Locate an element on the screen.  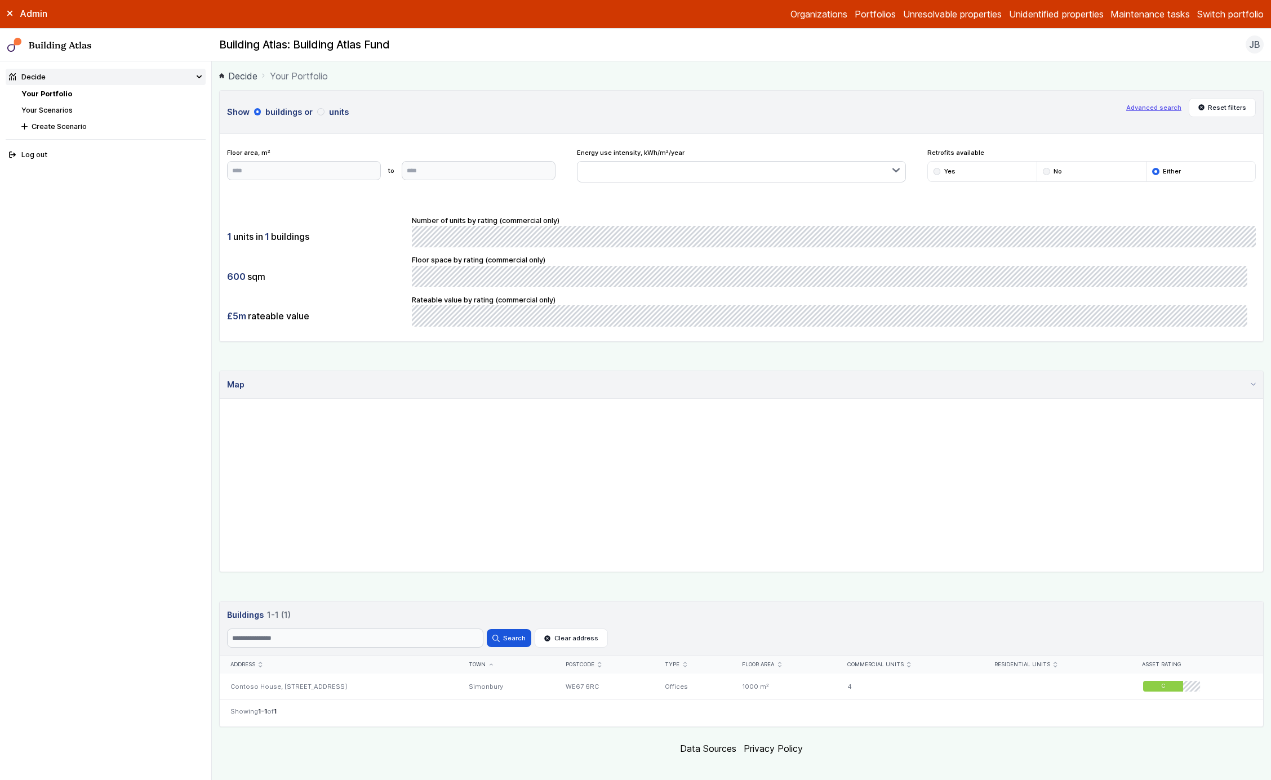
span: C is located at coordinates (1162, 686).